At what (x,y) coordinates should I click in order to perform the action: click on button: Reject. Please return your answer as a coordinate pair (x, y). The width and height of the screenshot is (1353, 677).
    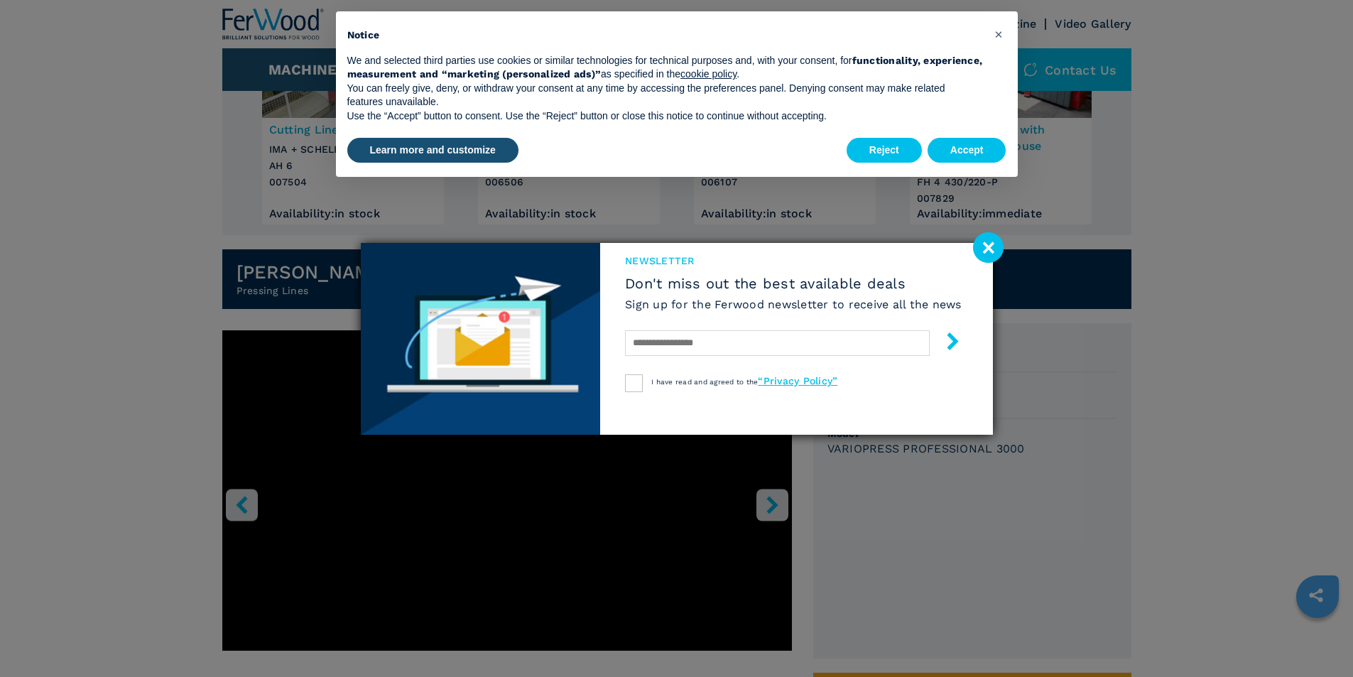
    Looking at the image, I should click on (884, 151).